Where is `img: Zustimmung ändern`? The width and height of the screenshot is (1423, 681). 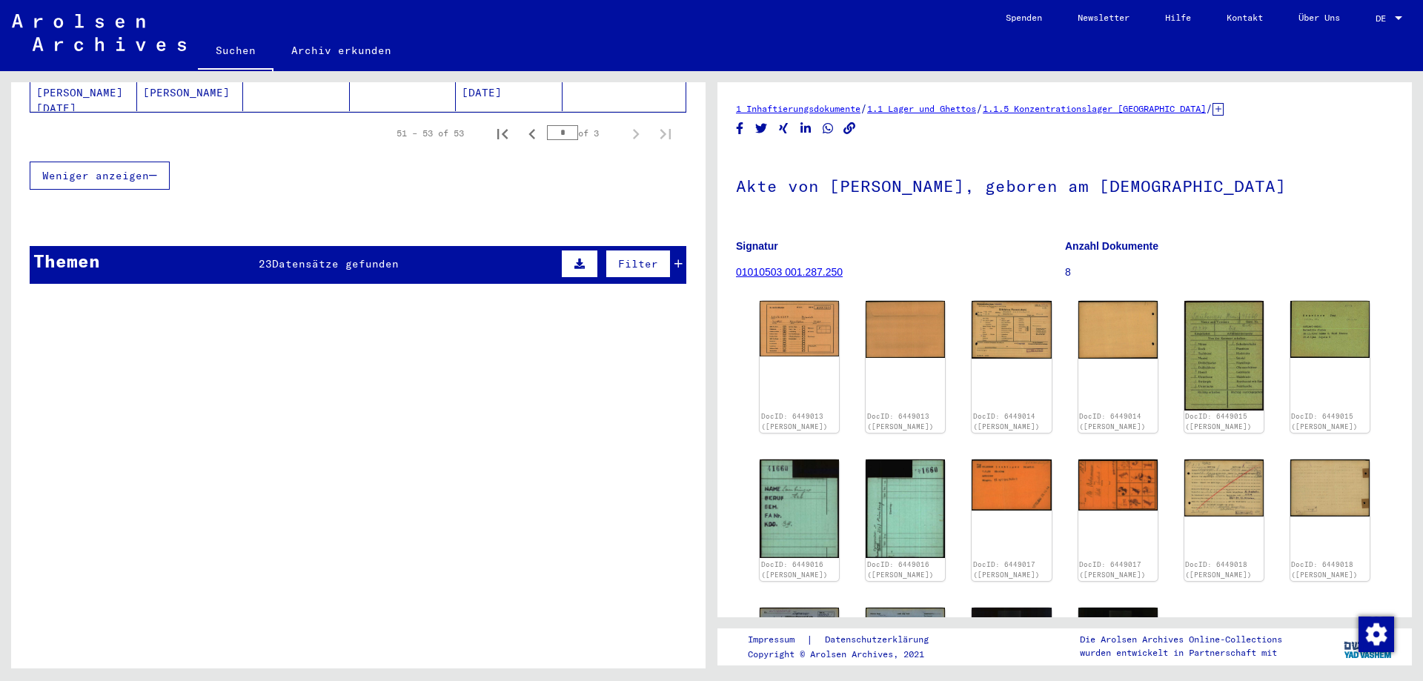
img: Zustimmung ändern is located at coordinates (1376, 635).